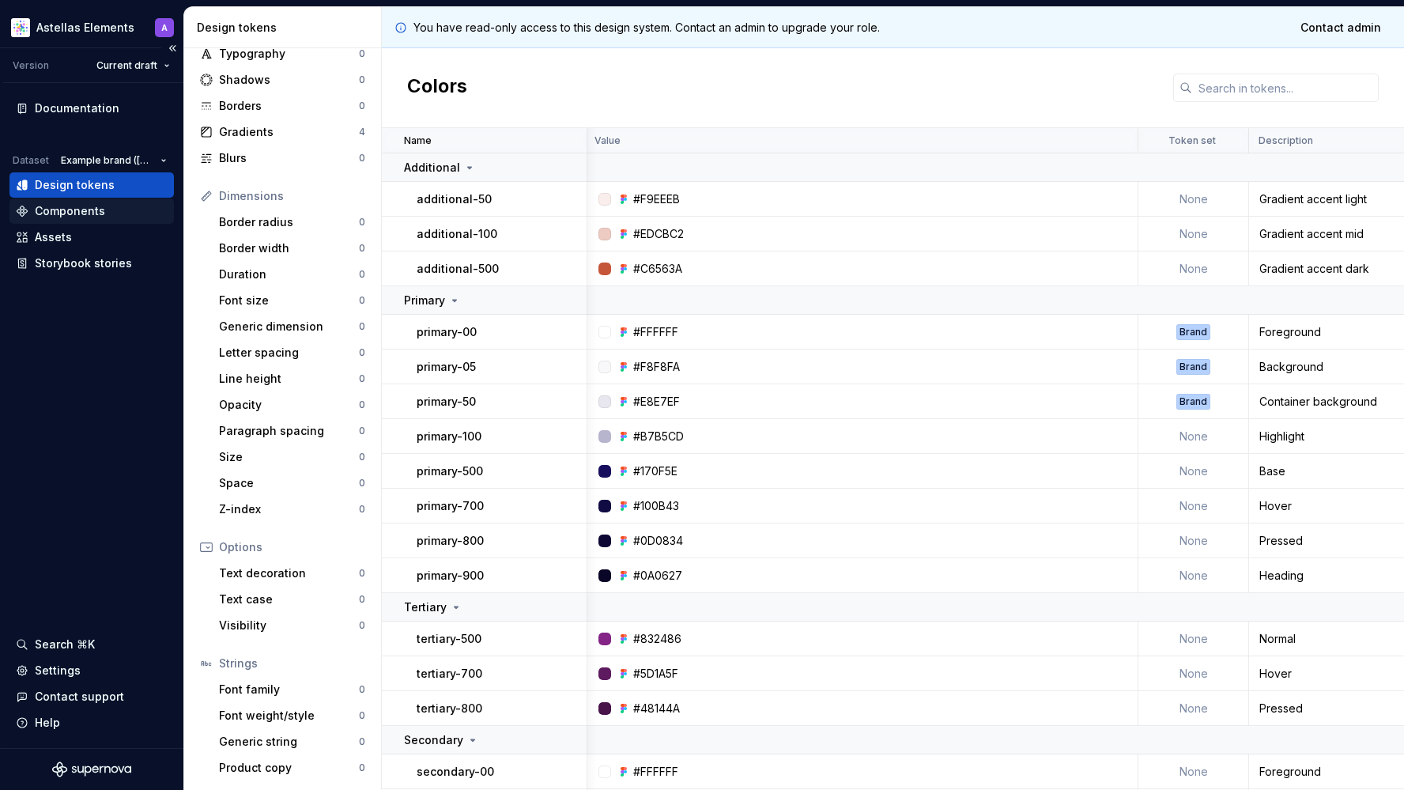  I want to click on div: Font family, so click(289, 690).